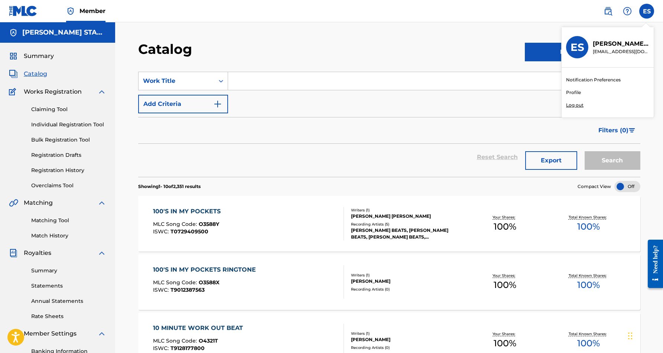 The height and width of the screenshot is (353, 663). I want to click on a: CatalogCatalog, so click(28, 74).